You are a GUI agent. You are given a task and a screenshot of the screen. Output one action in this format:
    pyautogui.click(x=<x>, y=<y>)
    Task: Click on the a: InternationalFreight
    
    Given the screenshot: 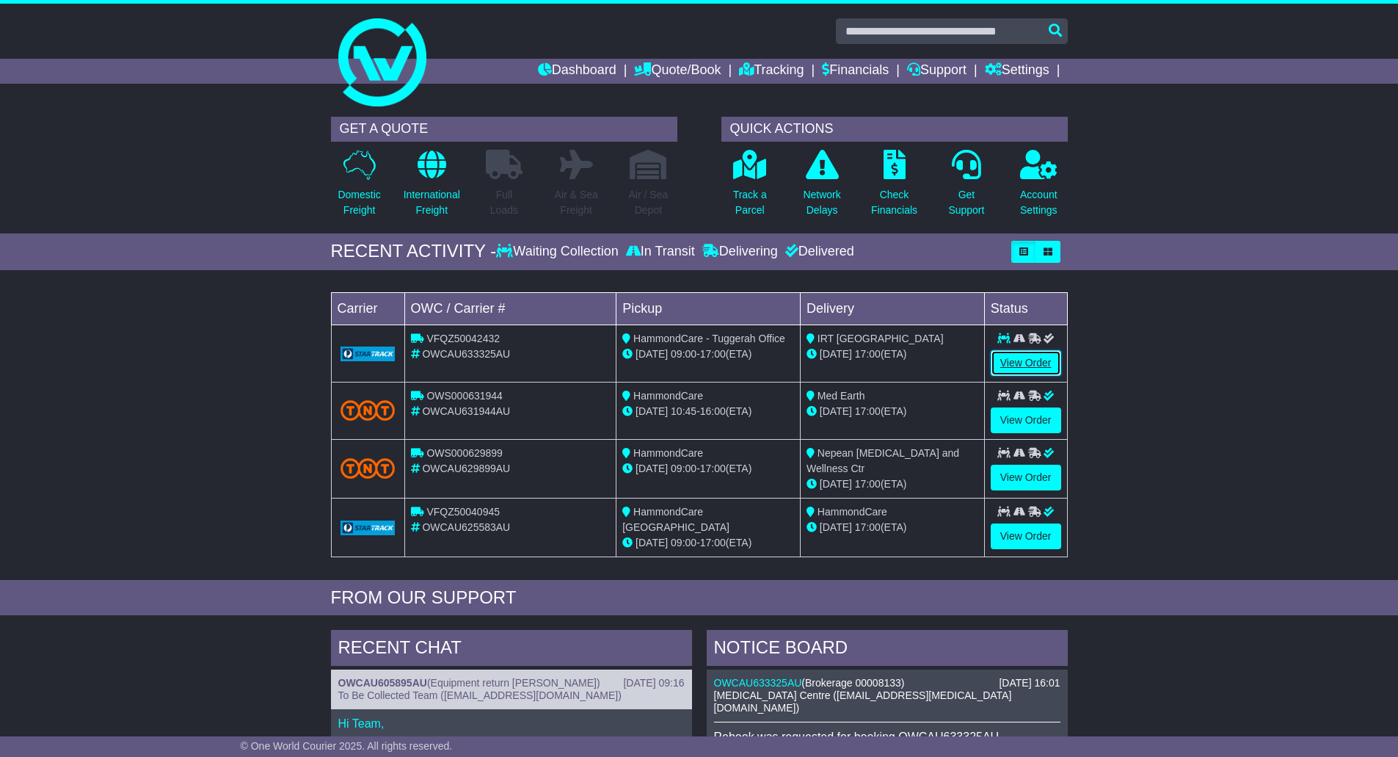 What is the action you would take?
    pyautogui.click(x=432, y=187)
    